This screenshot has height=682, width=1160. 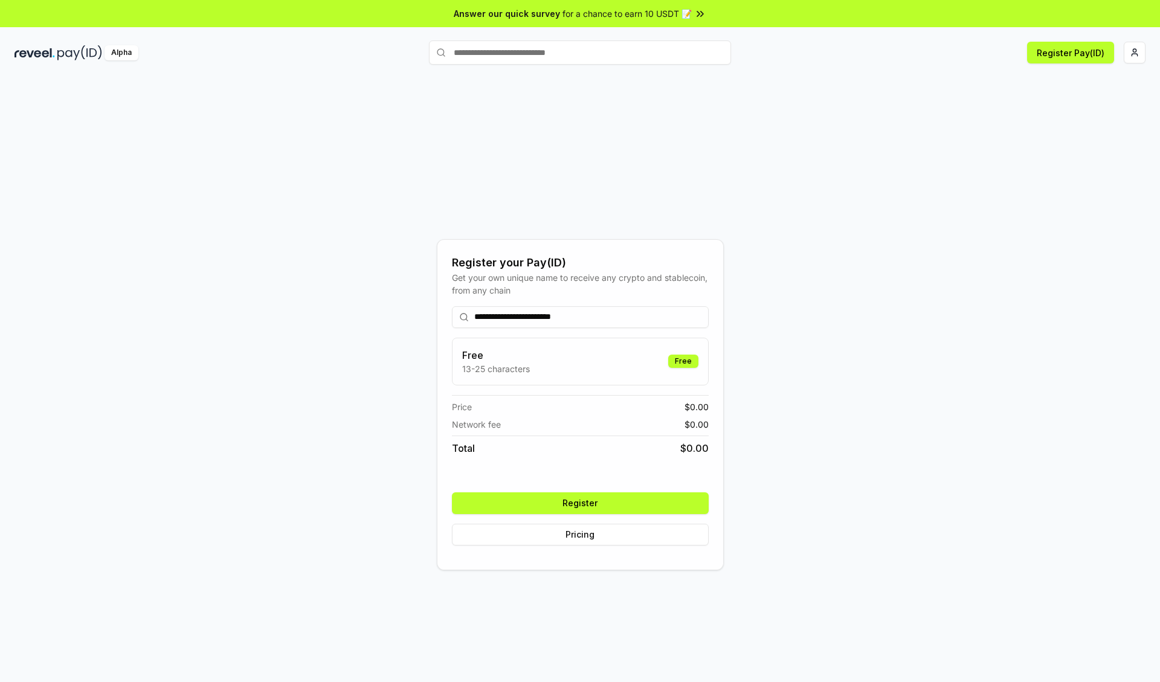 What do you see at coordinates (580, 534) in the screenshot?
I see `button: Pricing` at bounding box center [580, 534].